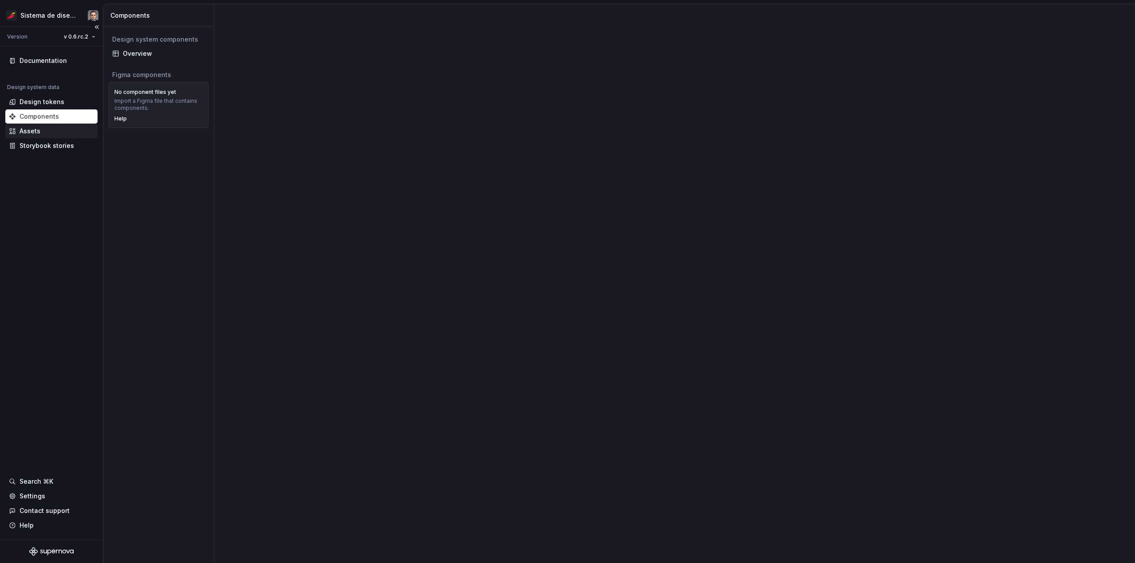 The width and height of the screenshot is (1135, 563). What do you see at coordinates (51, 15) in the screenshot?
I see `button: Sistema de diseño IberiaJulio Reyes` at bounding box center [51, 15].